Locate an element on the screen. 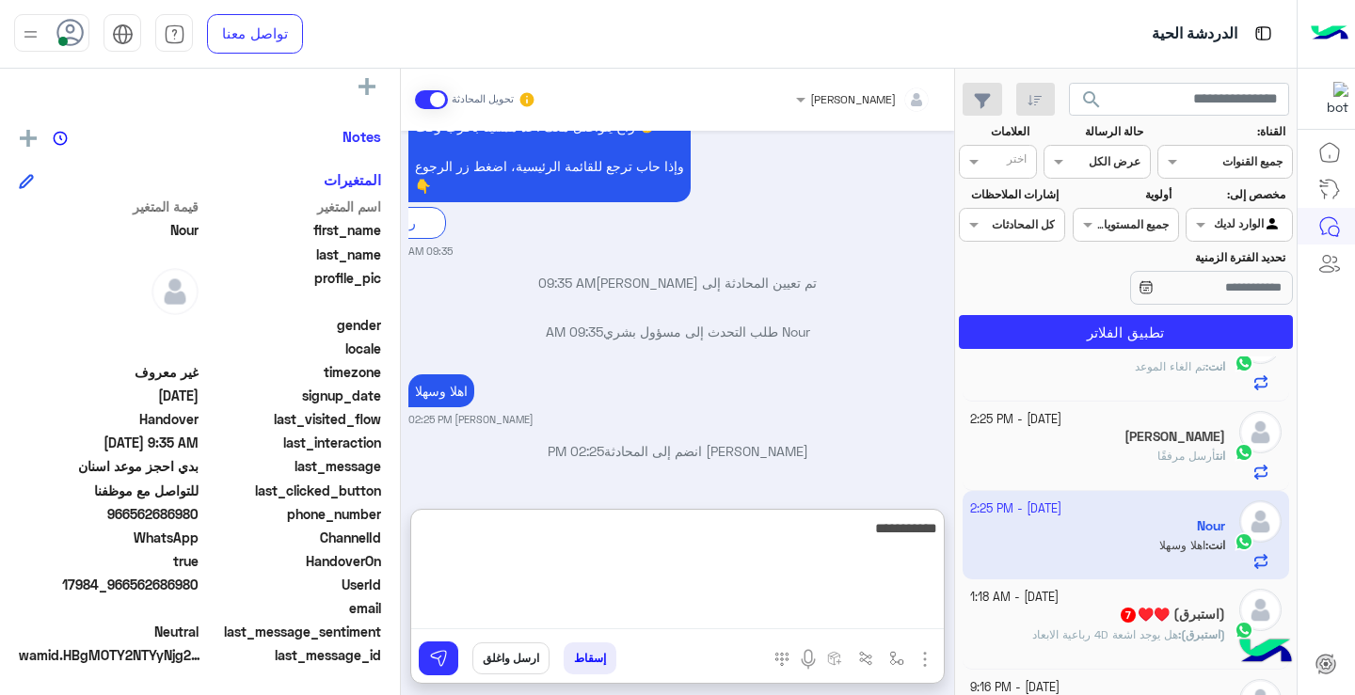 The height and width of the screenshot is (695, 1355). span: 2025-10-12T06:35:06.759Z is located at coordinates (108, 395).